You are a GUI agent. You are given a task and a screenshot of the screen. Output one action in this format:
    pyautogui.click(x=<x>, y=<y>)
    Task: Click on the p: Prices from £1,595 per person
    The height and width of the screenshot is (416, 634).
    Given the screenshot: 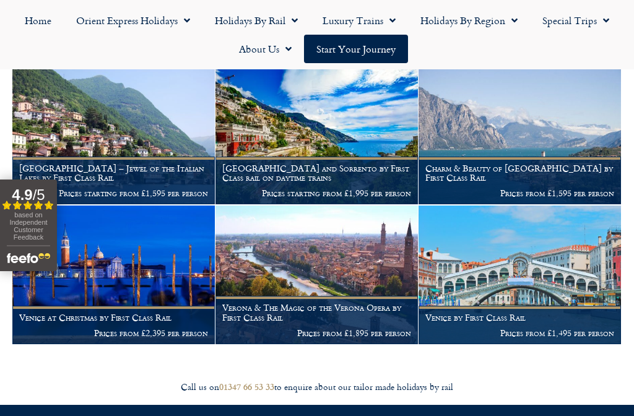 What is the action you would take?
    pyautogui.click(x=520, y=193)
    